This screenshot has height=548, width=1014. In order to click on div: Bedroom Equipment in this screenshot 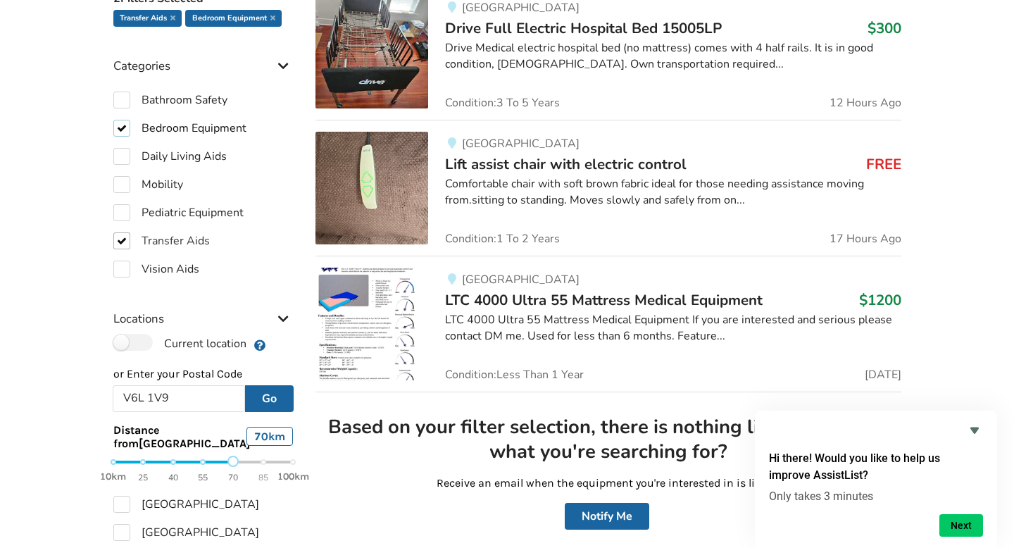, I will do `click(233, 18)`.